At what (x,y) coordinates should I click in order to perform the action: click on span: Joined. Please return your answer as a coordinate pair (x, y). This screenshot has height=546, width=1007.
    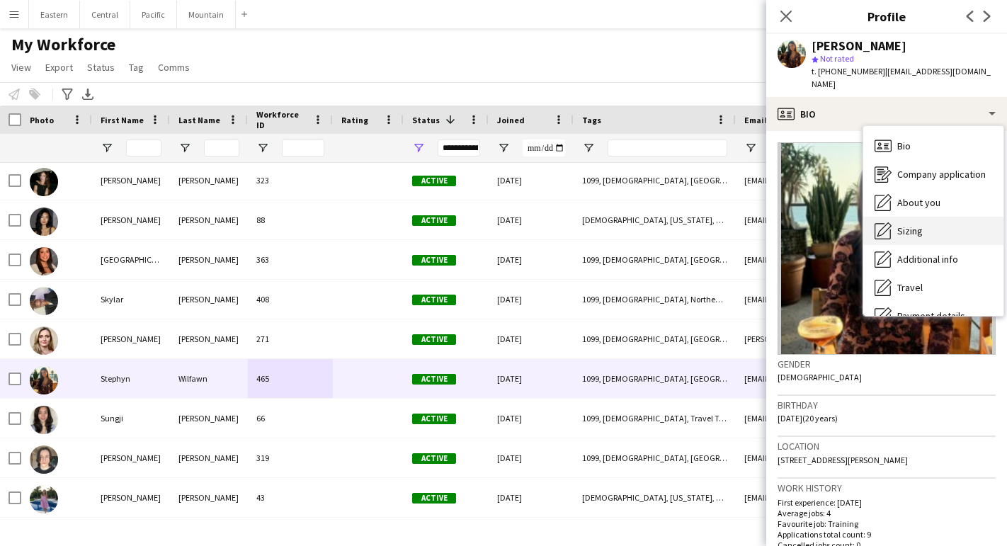
    Looking at the image, I should click on (511, 120).